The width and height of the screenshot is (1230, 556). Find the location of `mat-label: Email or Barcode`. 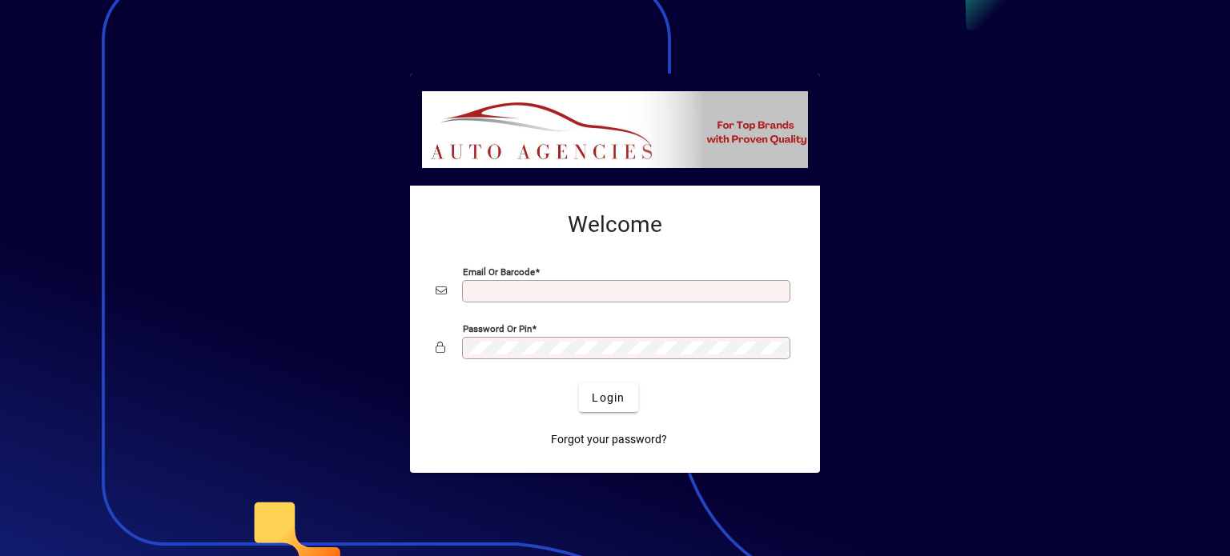

mat-label: Email or Barcode is located at coordinates (499, 272).